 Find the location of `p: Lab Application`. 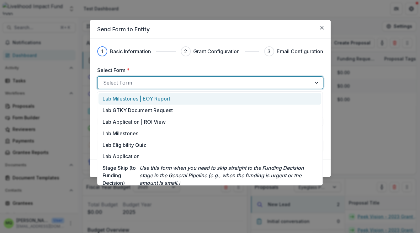

p: Lab Application is located at coordinates (121, 157).